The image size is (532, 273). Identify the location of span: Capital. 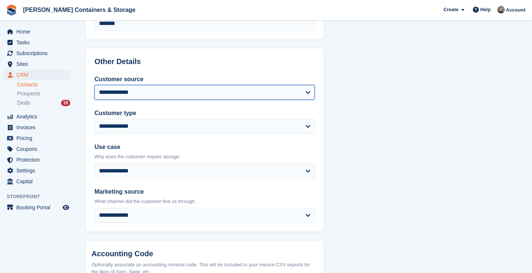
(39, 181).